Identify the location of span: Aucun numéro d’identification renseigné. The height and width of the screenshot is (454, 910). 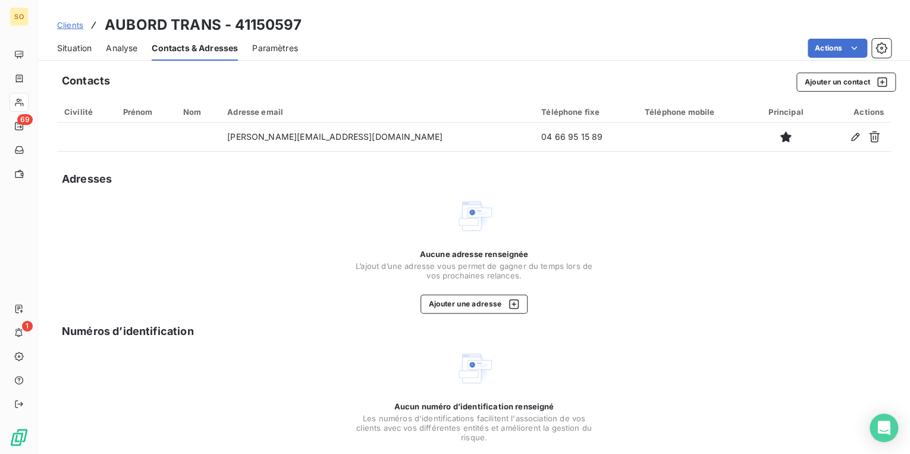
(474, 406).